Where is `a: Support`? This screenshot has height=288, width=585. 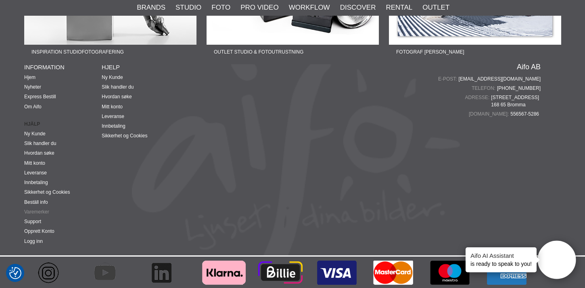
a: Support is located at coordinates (33, 222).